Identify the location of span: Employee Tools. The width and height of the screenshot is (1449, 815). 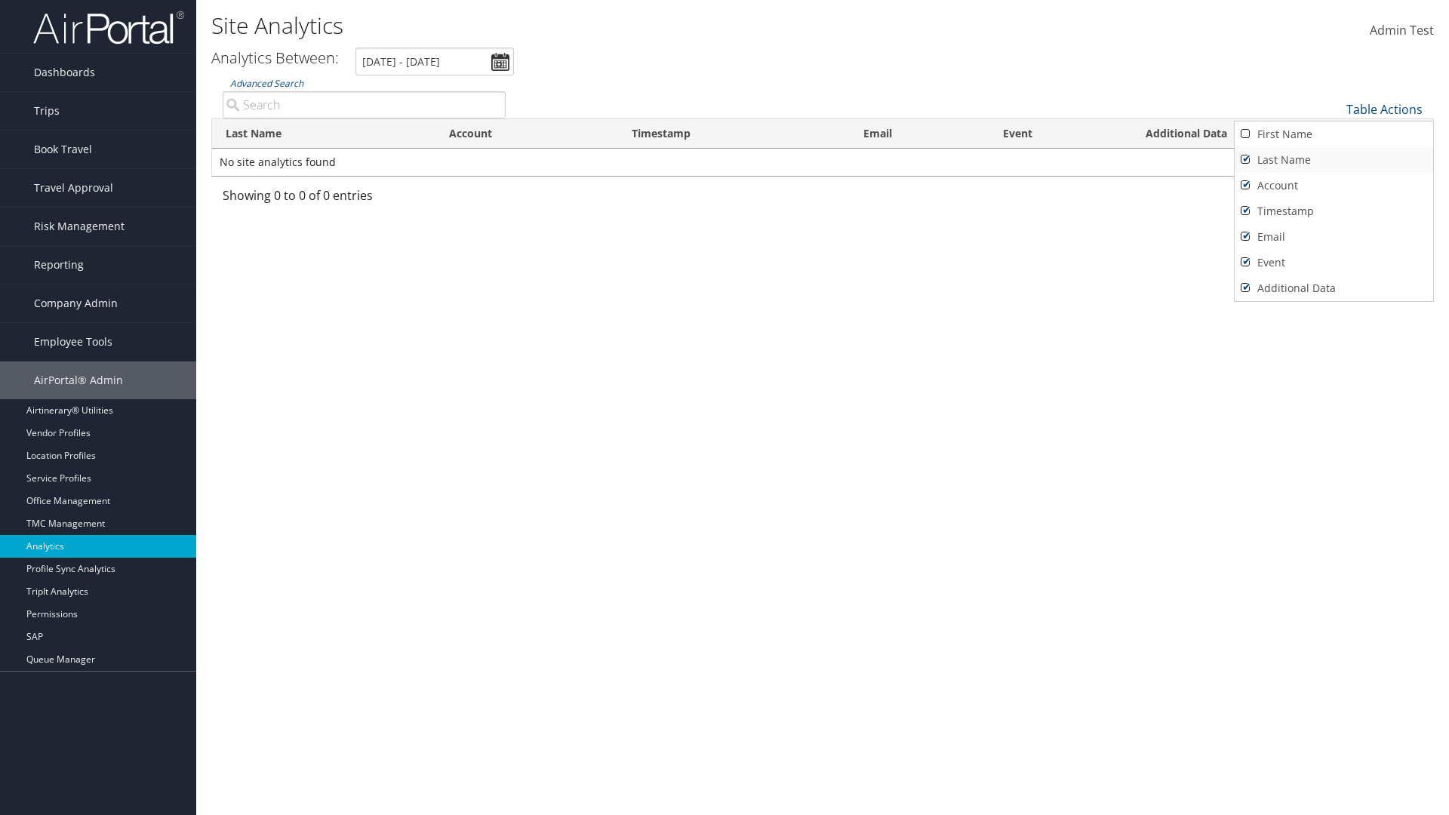
(73, 342).